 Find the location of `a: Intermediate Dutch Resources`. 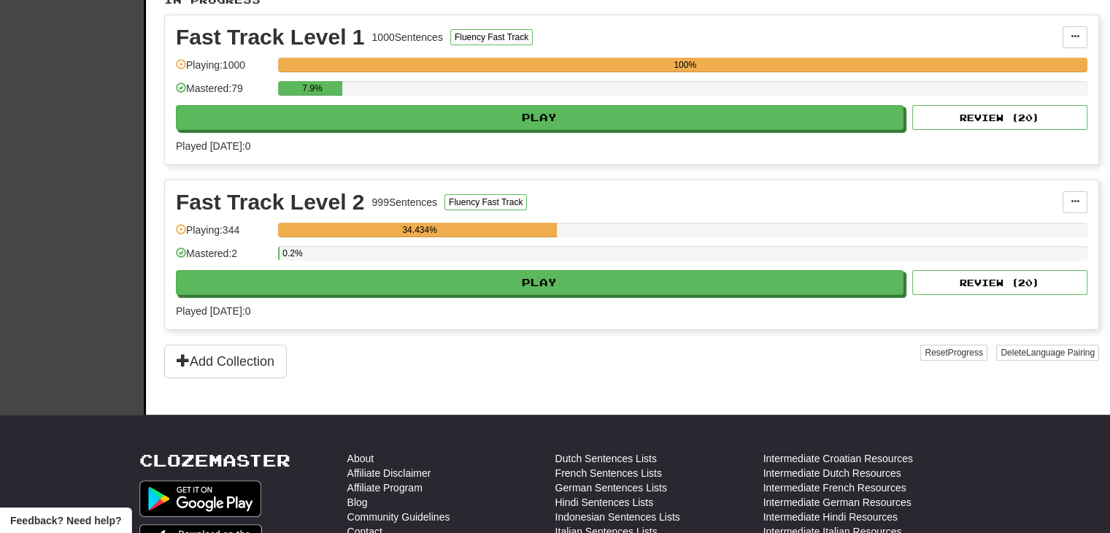

a: Intermediate Dutch Resources is located at coordinates (832, 473).